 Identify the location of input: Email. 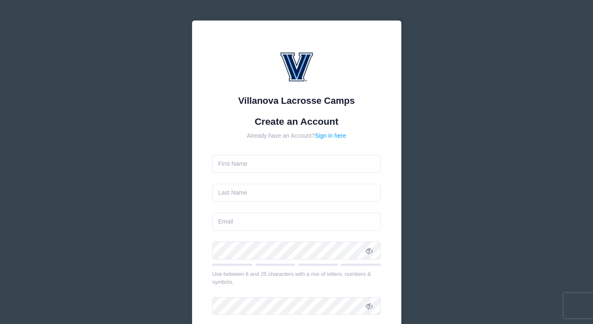
(296, 221).